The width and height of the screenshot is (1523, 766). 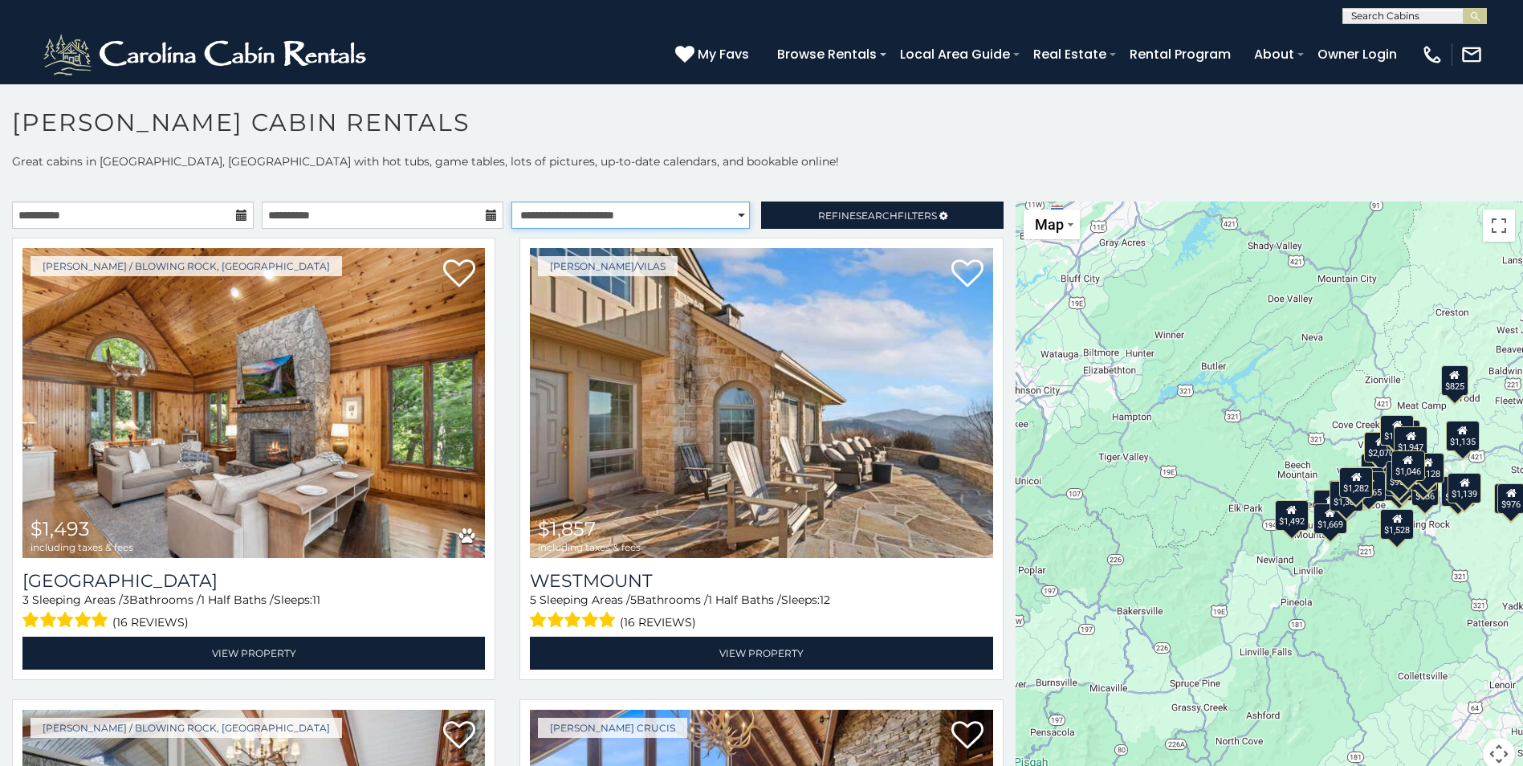 What do you see at coordinates (1330, 505) in the screenshot?
I see `div: $1,816` at bounding box center [1330, 505].